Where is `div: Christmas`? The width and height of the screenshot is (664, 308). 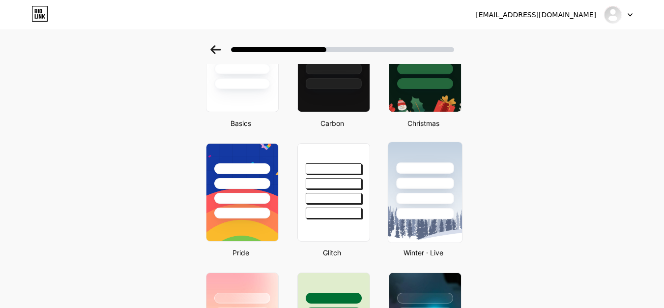 div: Christmas is located at coordinates (424, 123).